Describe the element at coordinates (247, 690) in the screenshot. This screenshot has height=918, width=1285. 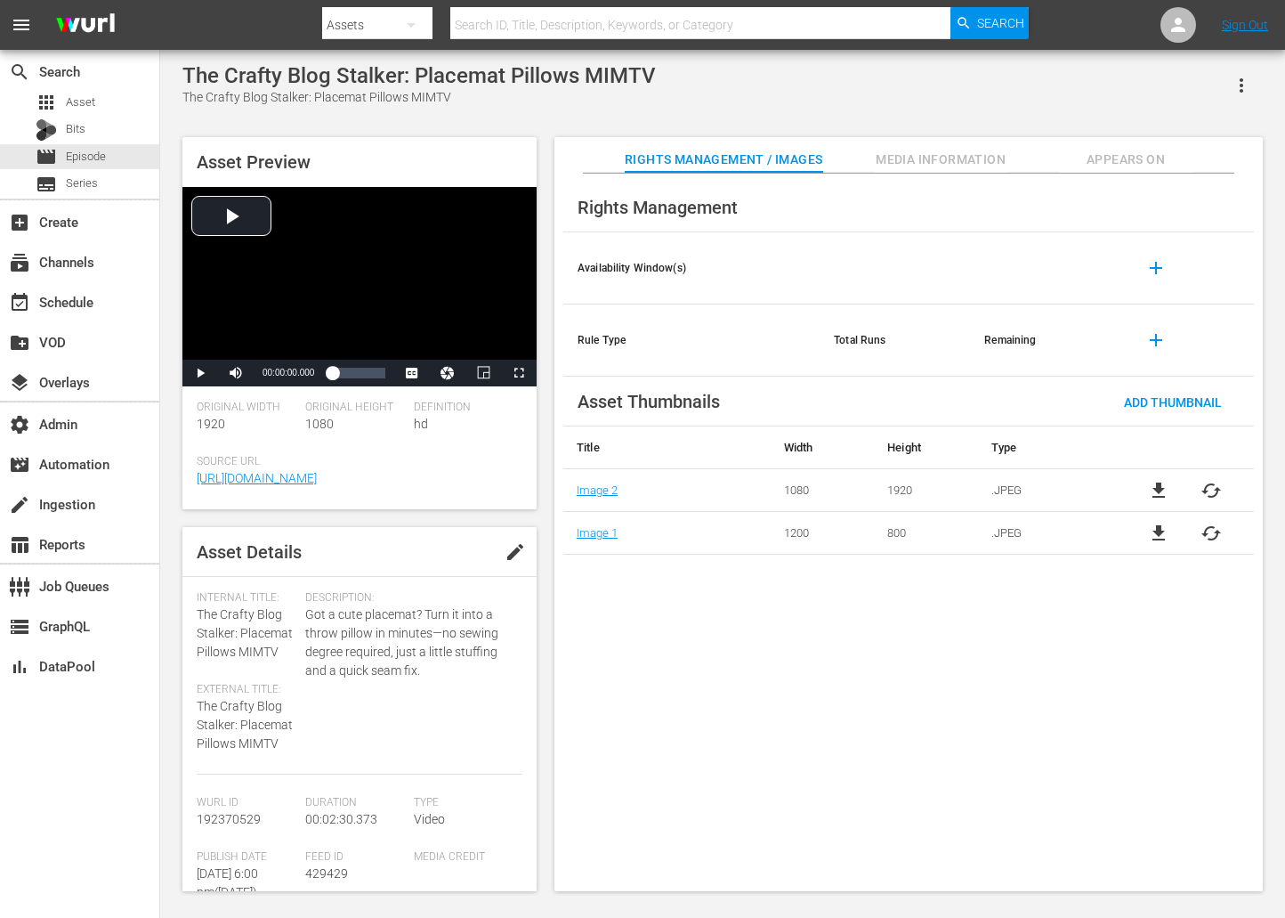
I see `span: External Title:` at that location.